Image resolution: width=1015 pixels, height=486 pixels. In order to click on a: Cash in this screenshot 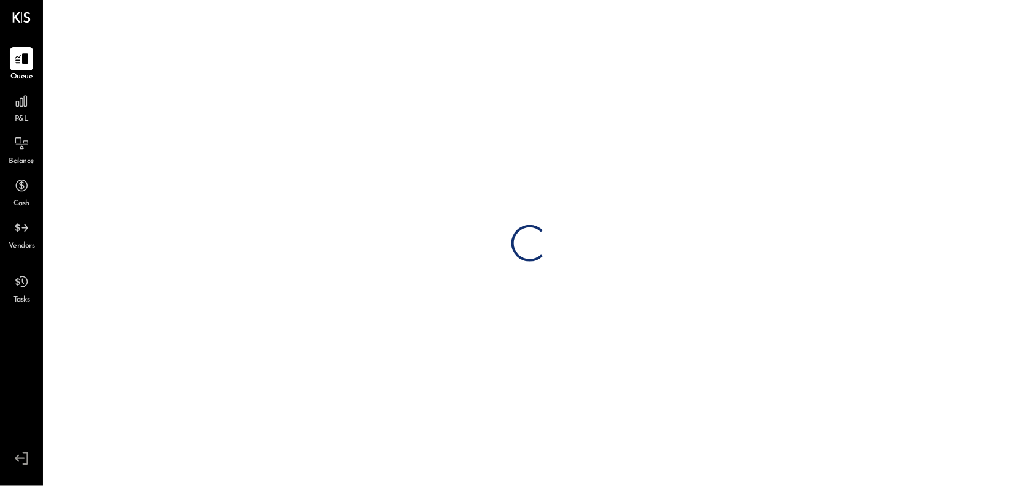, I will do `click(21, 192)`.